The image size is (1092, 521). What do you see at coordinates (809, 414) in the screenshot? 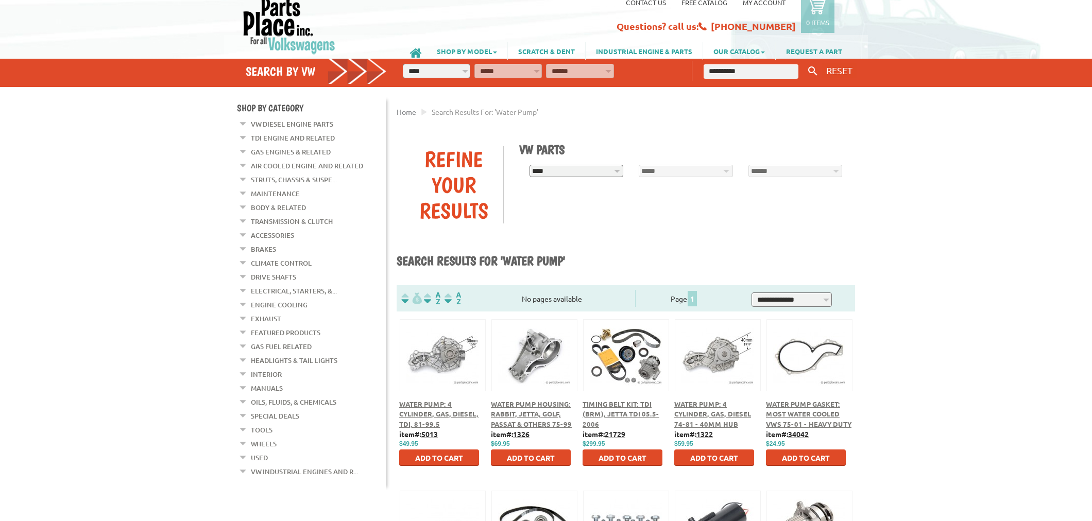
I see `a: Water Pump Gasket: Most Water Cooled VWs 75-01 - Heavy Duty` at bounding box center [809, 414].